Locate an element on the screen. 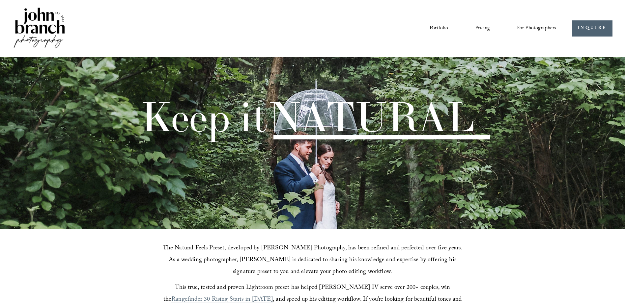  span: NATURAL is located at coordinates (371, 117).